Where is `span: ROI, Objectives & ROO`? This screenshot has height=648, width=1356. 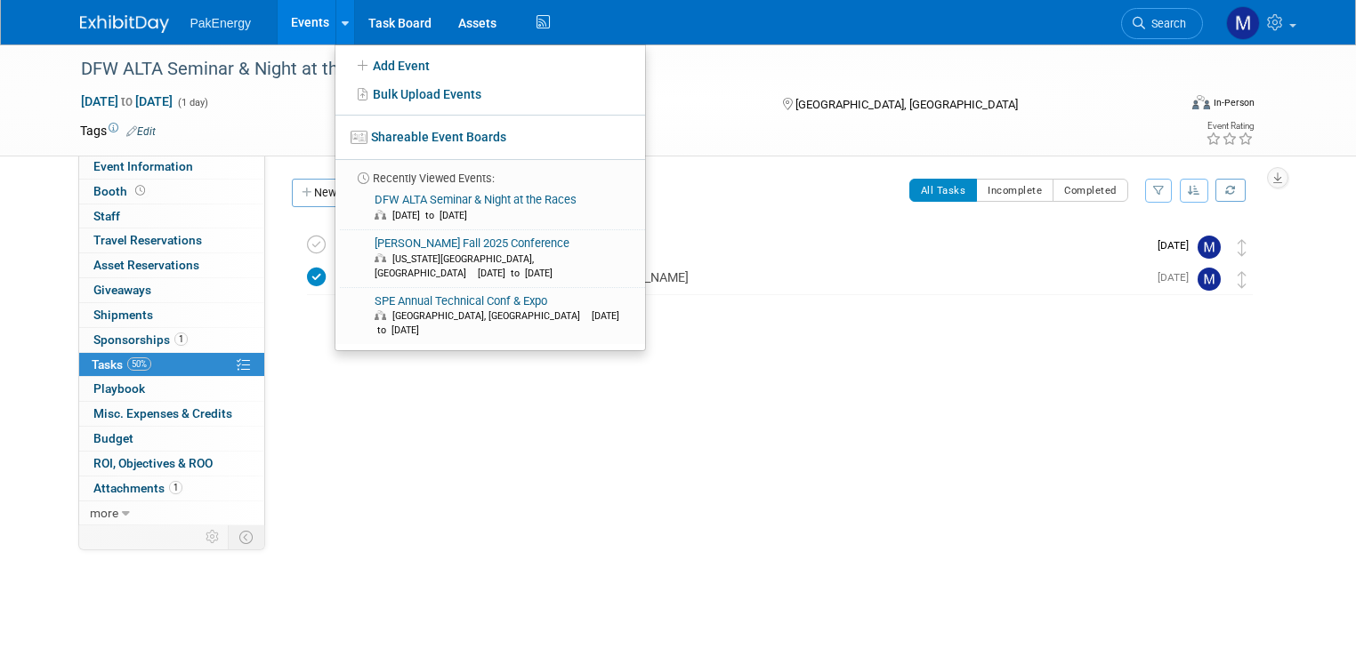 span: ROI, Objectives & ROO is located at coordinates (153, 463).